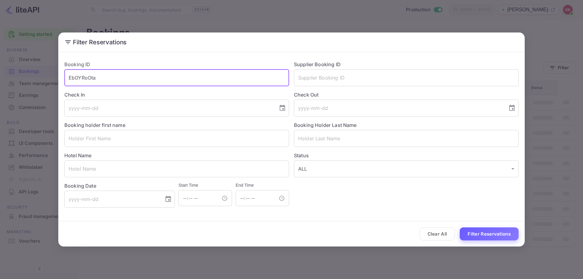  What do you see at coordinates (292, 42) in the screenshot?
I see `h2: Filter Reservations` at bounding box center [292, 42].